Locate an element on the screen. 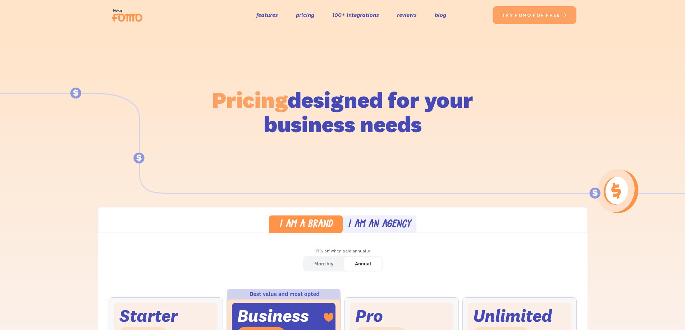 The image size is (685, 330). div: Business is located at coordinates (273, 316).